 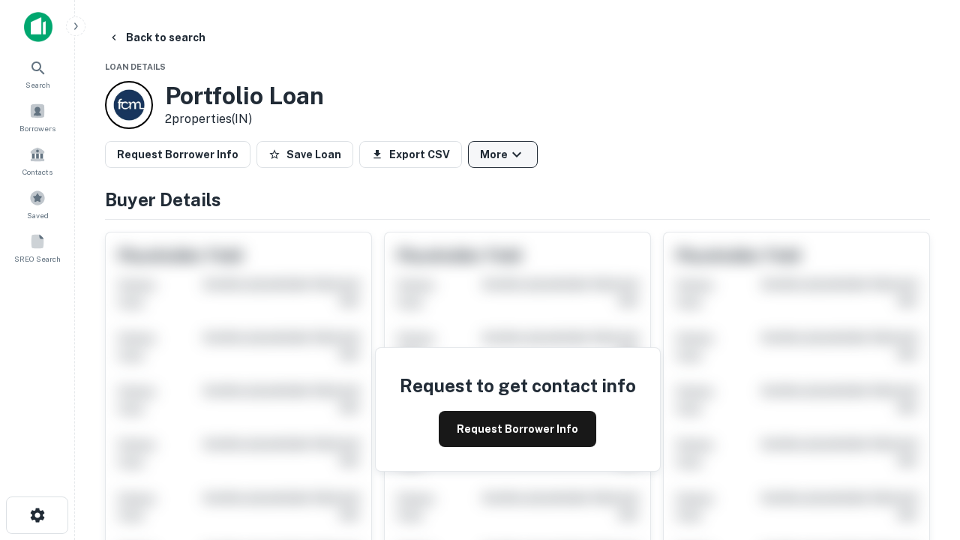 I want to click on h4: Buyer Details, so click(x=517, y=199).